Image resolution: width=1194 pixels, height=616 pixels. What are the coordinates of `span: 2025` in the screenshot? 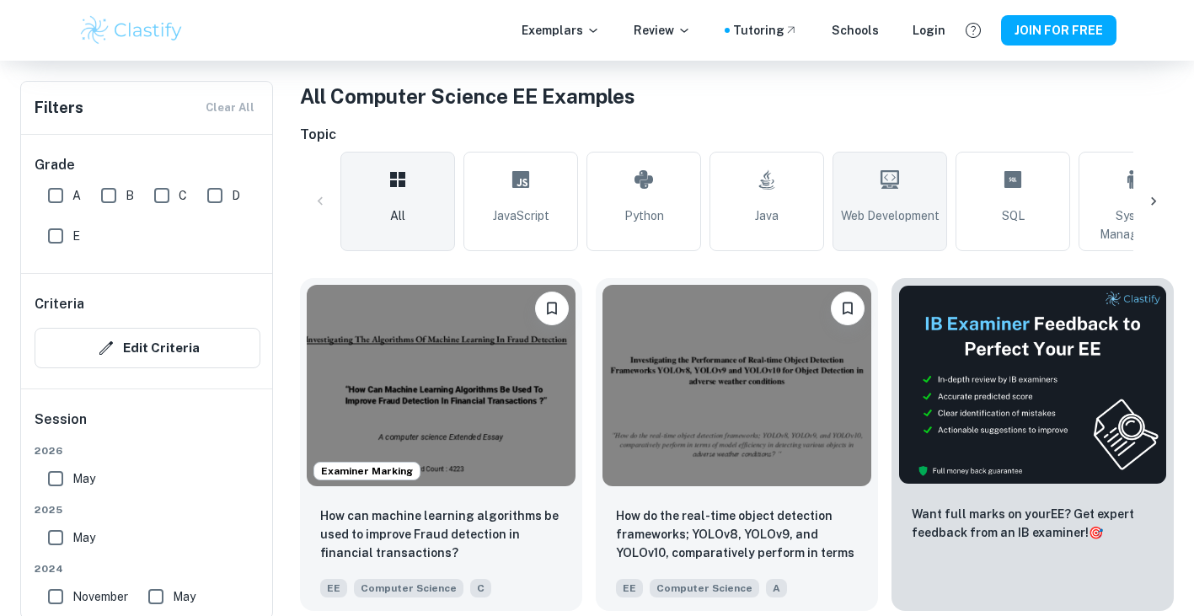 It's located at (148, 510).